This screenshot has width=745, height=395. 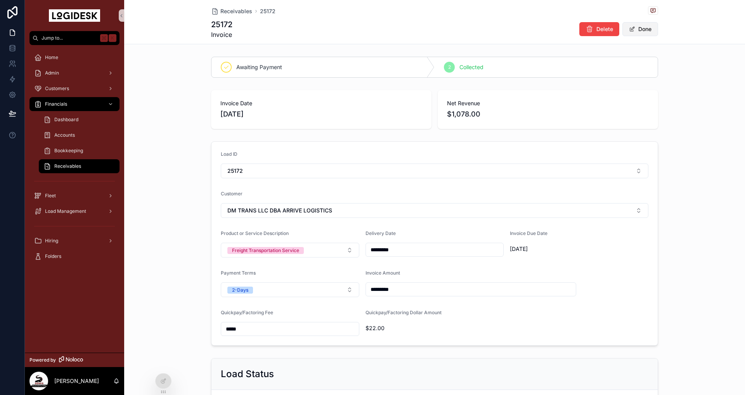 What do you see at coordinates (75, 38) in the screenshot?
I see `button: Jump to...K` at bounding box center [75, 38].